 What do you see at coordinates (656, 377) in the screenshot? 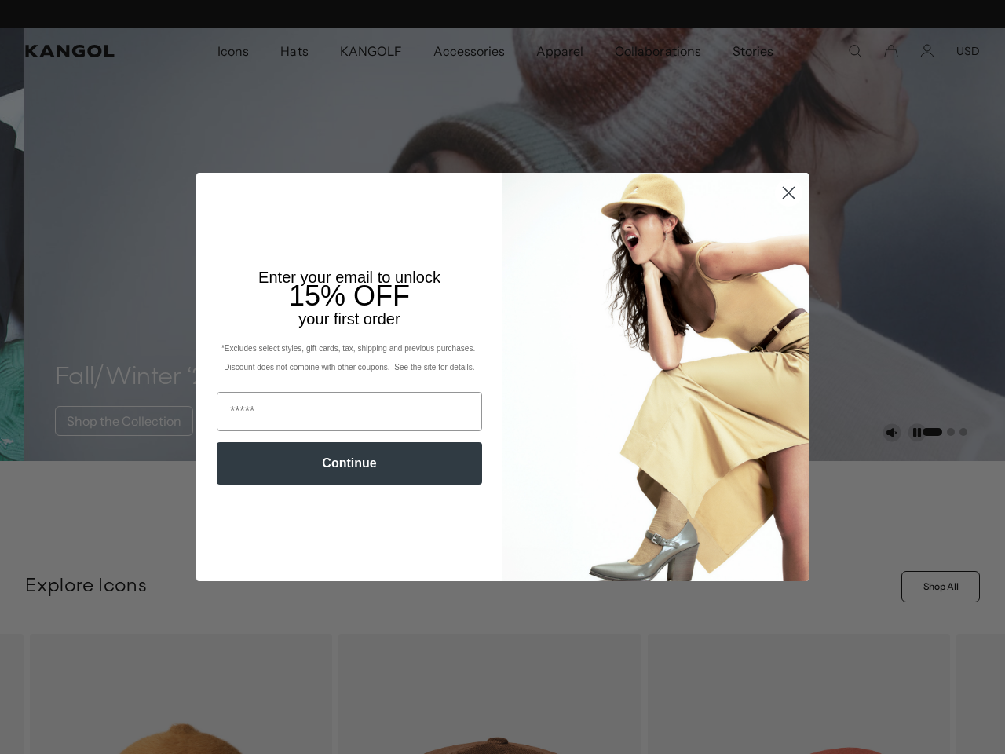
I see `img: 93be19ad-e773-4382-80b9-c9d740c9197f.jpeg` at bounding box center [656, 377].